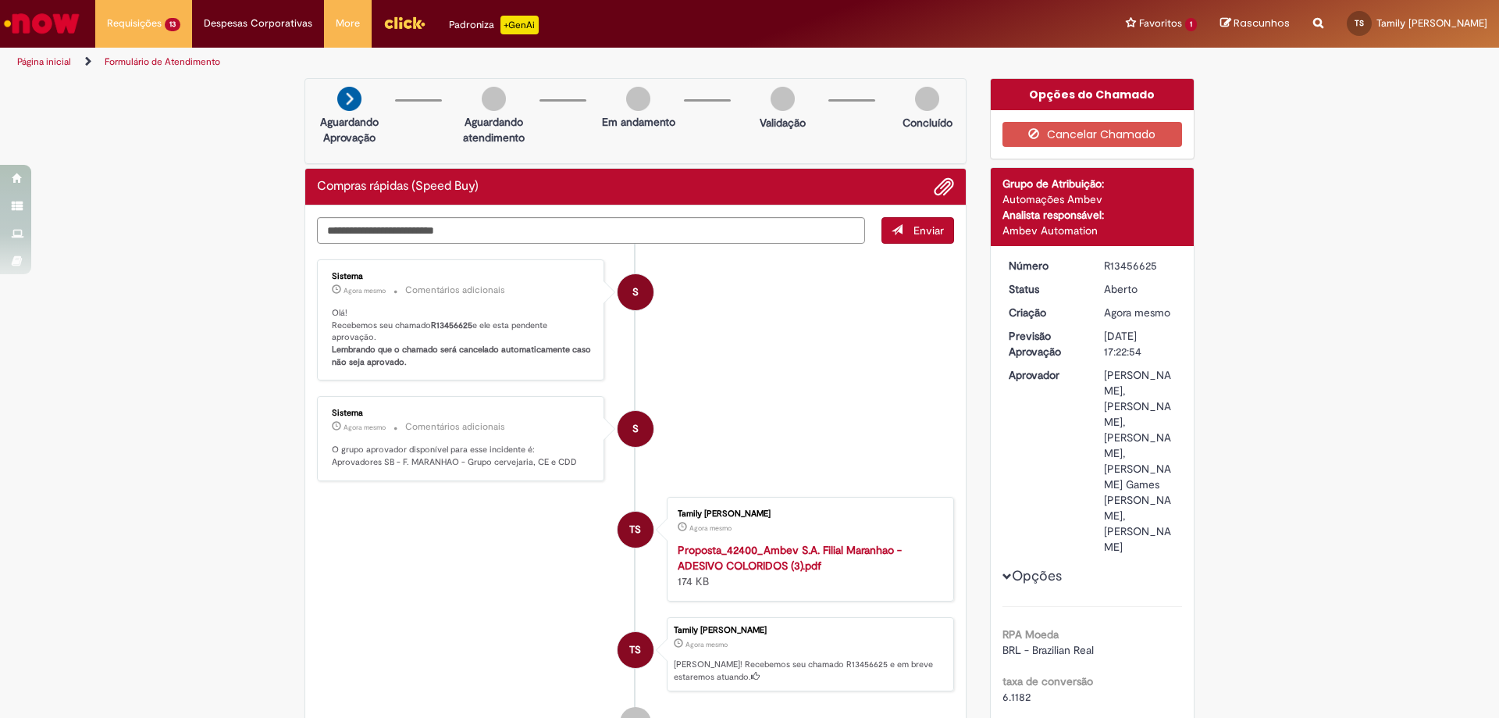 Image resolution: width=1499 pixels, height=718 pixels. I want to click on div: 28/08/2025 10:22:54, so click(1140, 312).